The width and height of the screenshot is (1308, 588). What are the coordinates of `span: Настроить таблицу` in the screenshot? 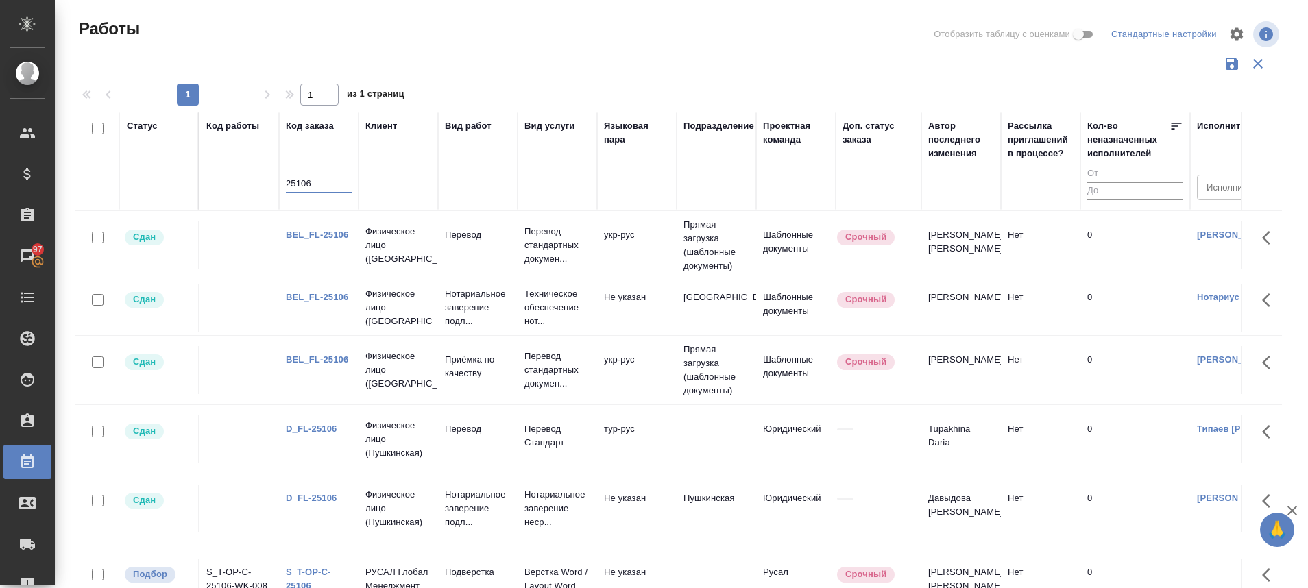 It's located at (1237, 34).